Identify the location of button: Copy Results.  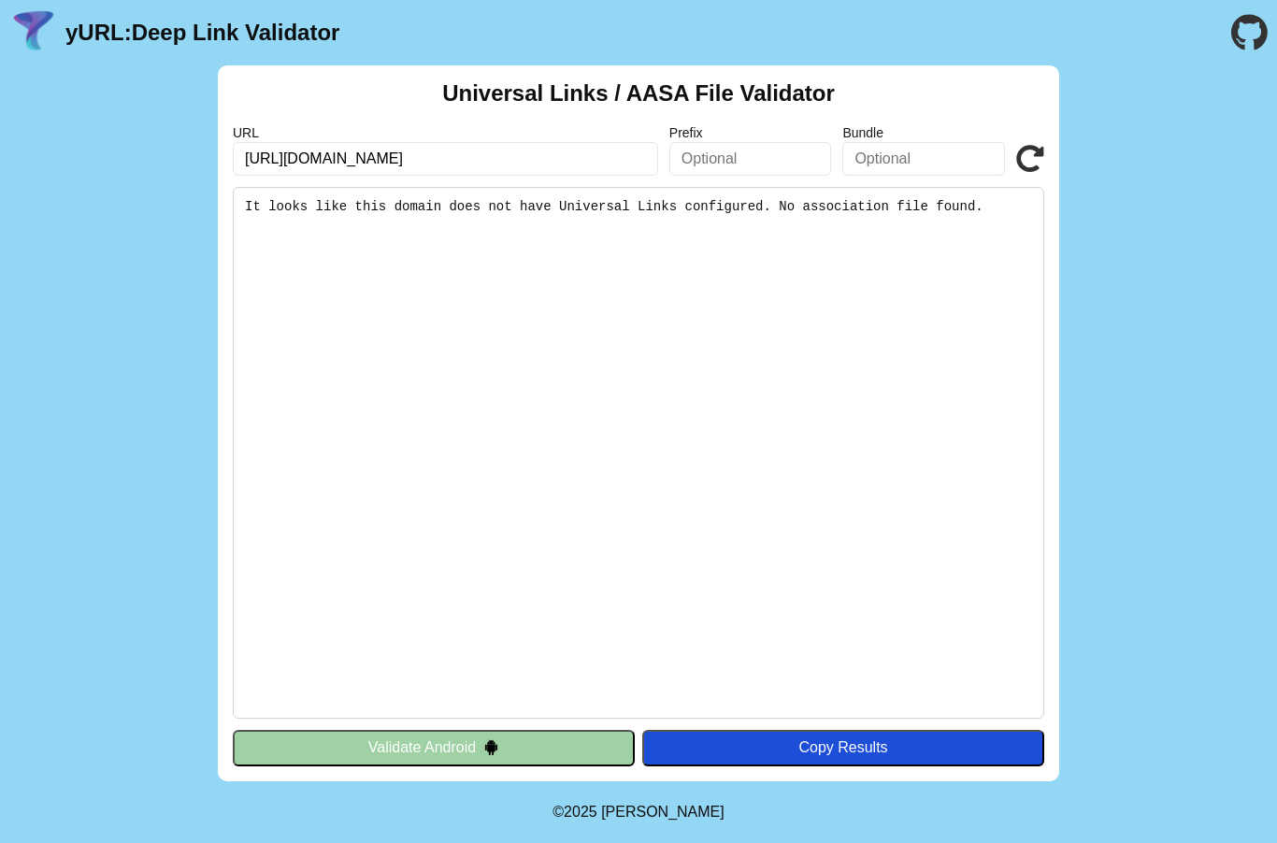
(843, 748).